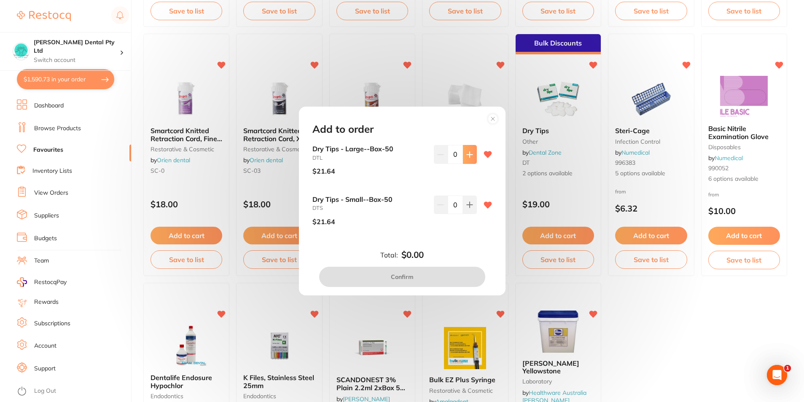 The height and width of the screenshot is (402, 804). What do you see at coordinates (788, 368) in the screenshot?
I see `span: 1` at bounding box center [788, 368].